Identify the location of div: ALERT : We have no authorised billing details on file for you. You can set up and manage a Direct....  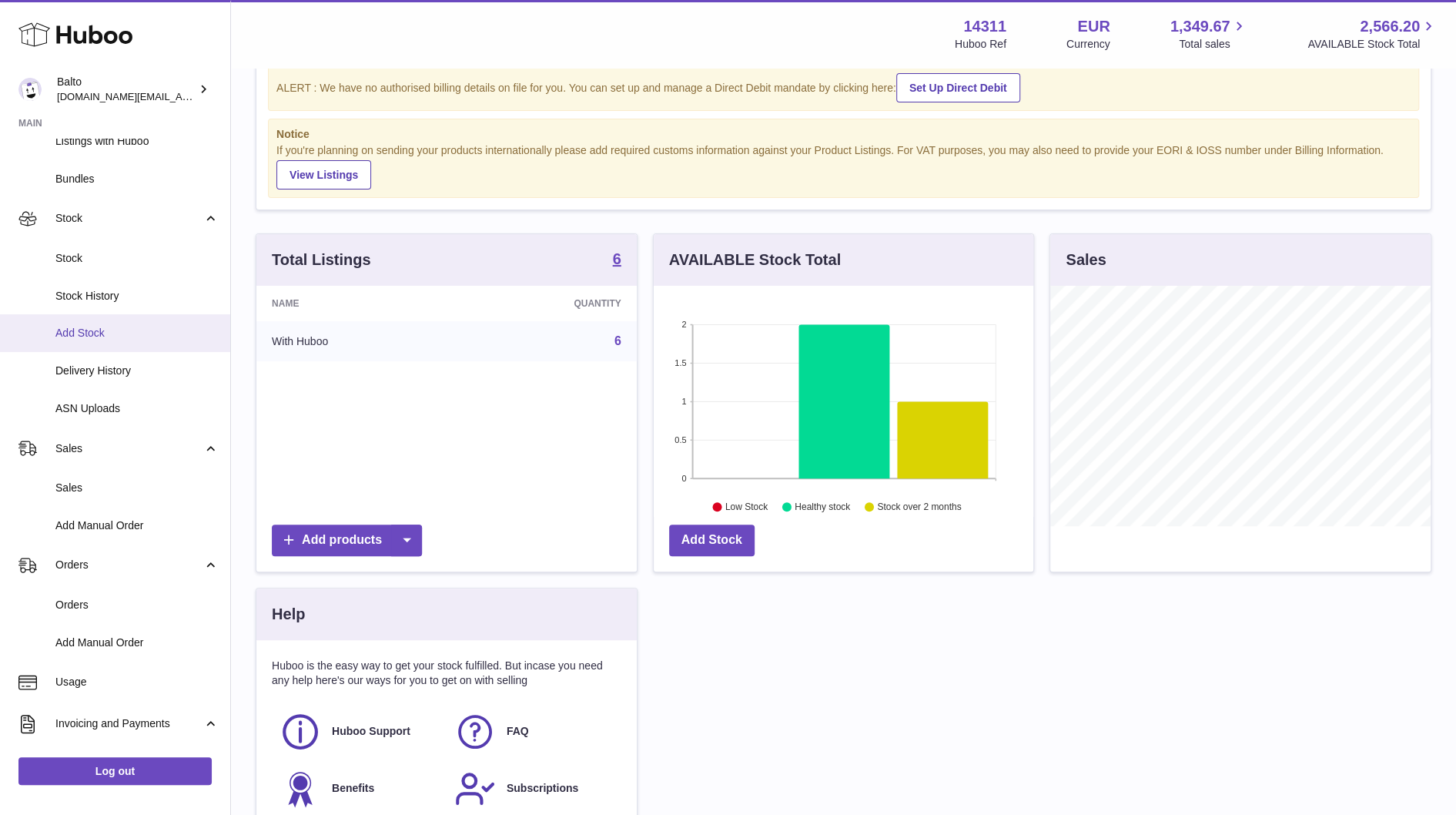
(843, 86).